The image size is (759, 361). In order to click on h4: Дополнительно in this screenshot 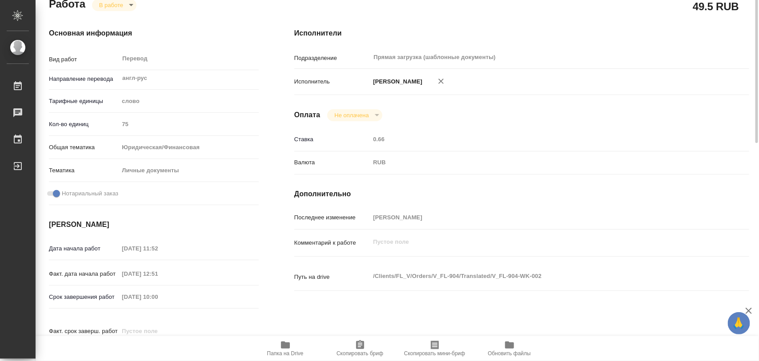, I will do `click(521, 194)`.